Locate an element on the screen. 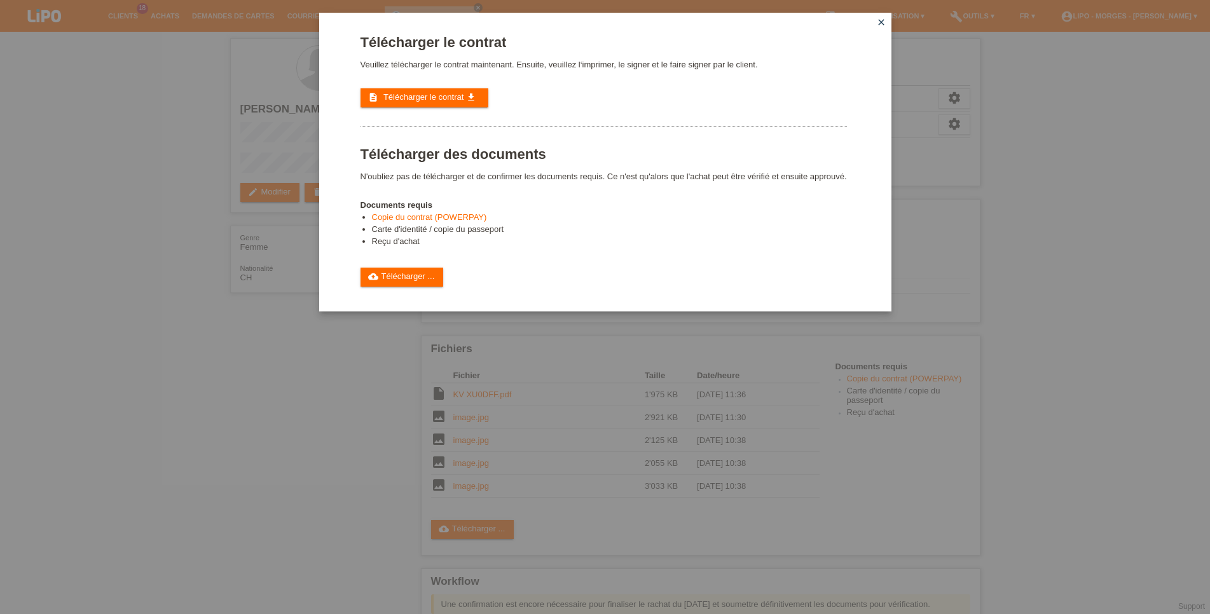 The width and height of the screenshot is (1210, 614). i: close is located at coordinates (881, 22).